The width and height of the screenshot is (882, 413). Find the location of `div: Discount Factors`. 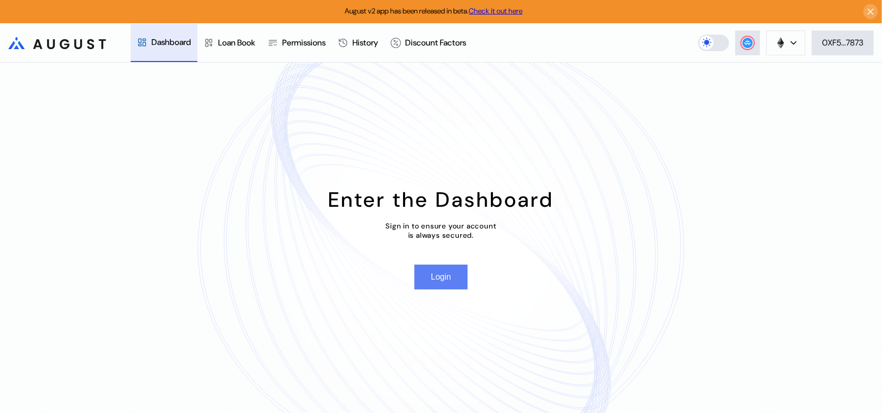

div: Discount Factors is located at coordinates (435, 42).